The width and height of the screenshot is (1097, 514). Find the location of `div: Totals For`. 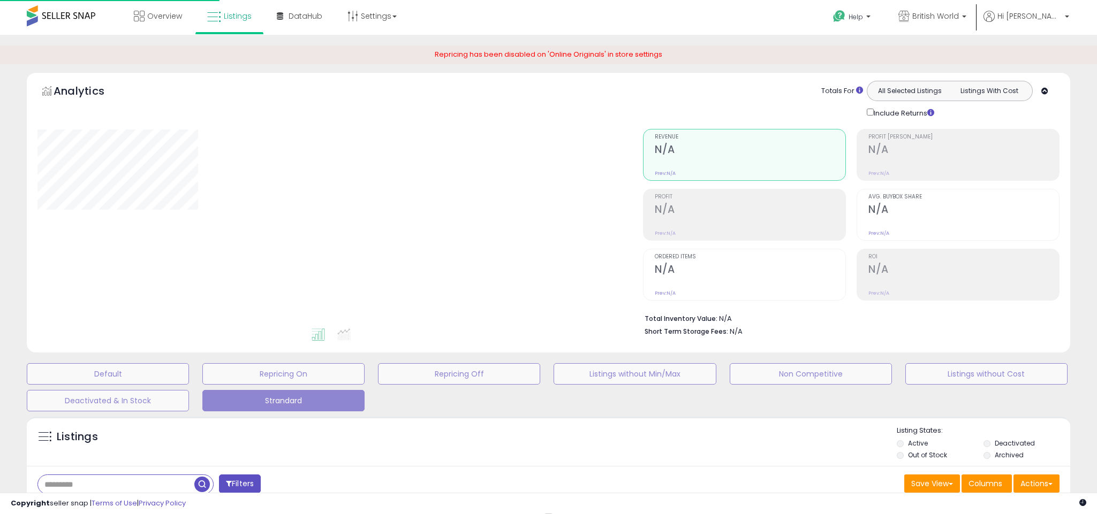

div: Totals For is located at coordinates (842, 91).